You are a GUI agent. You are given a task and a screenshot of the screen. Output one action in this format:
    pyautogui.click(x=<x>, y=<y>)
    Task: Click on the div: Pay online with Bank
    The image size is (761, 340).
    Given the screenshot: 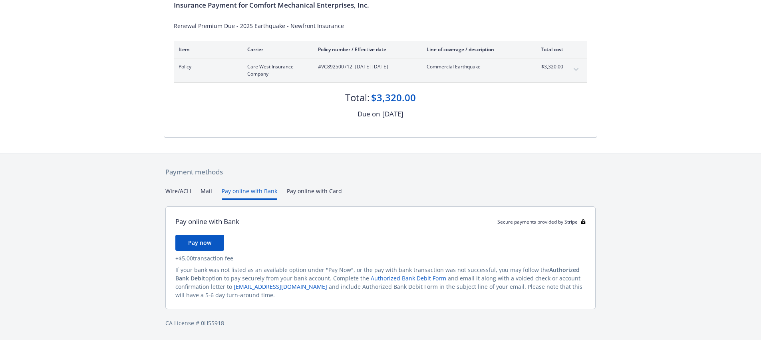 What is the action you would take?
    pyautogui.click(x=207, y=221)
    